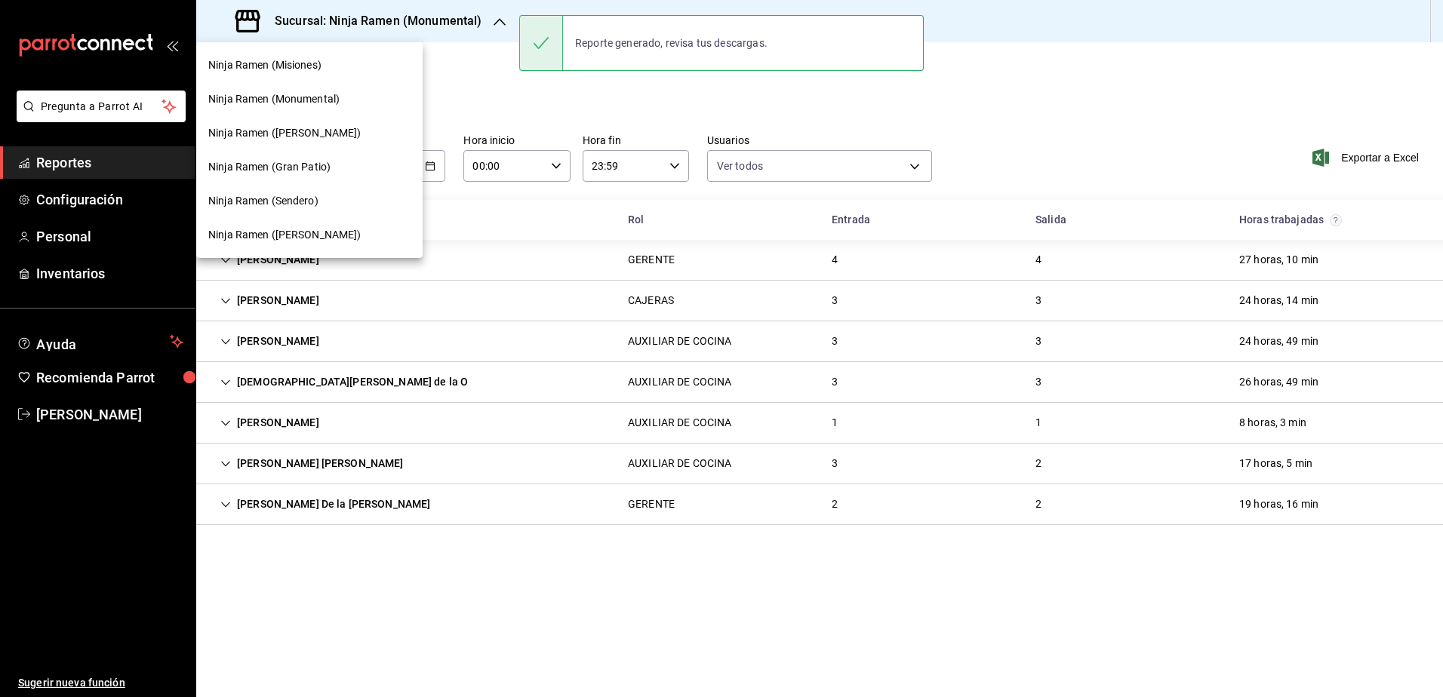 Image resolution: width=1443 pixels, height=697 pixels. What do you see at coordinates (269, 167) in the screenshot?
I see `span: Ninja Ramen (Gran Patio)` at bounding box center [269, 167].